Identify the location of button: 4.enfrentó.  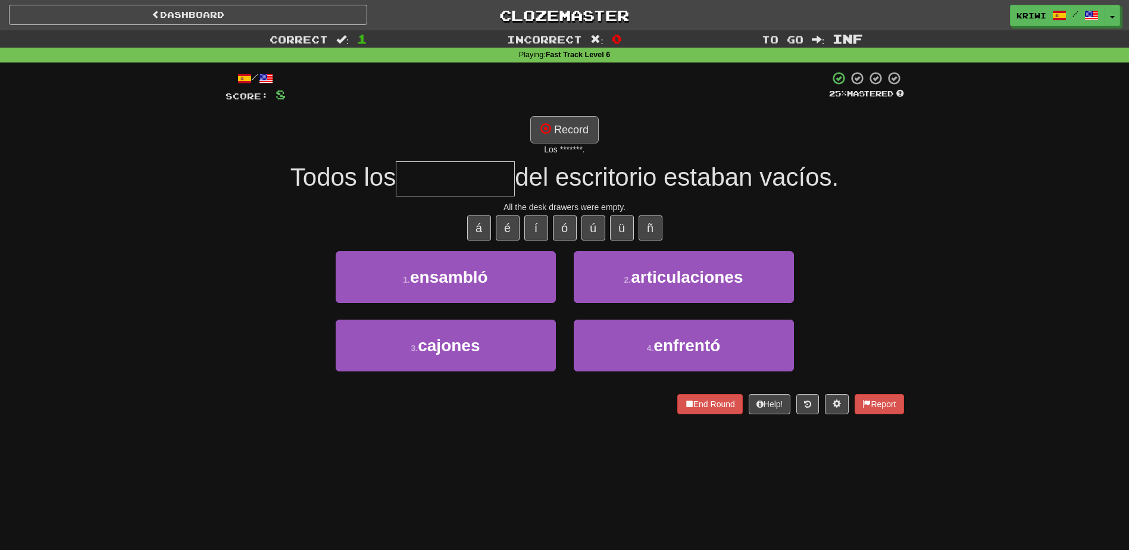
(684, 345).